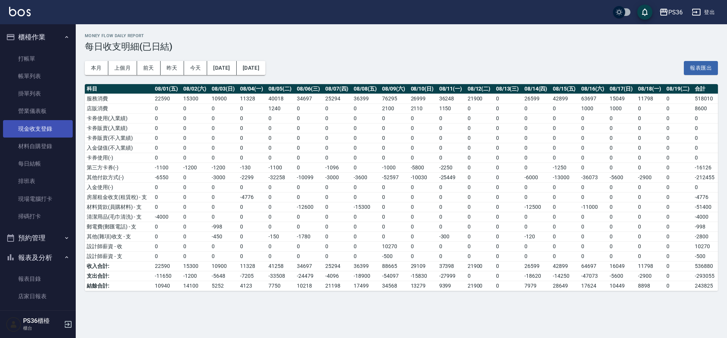 The width and height of the screenshot is (727, 338). Describe the element at coordinates (119, 118) in the screenshot. I see `td: 卡券使用(入業績)` at that location.